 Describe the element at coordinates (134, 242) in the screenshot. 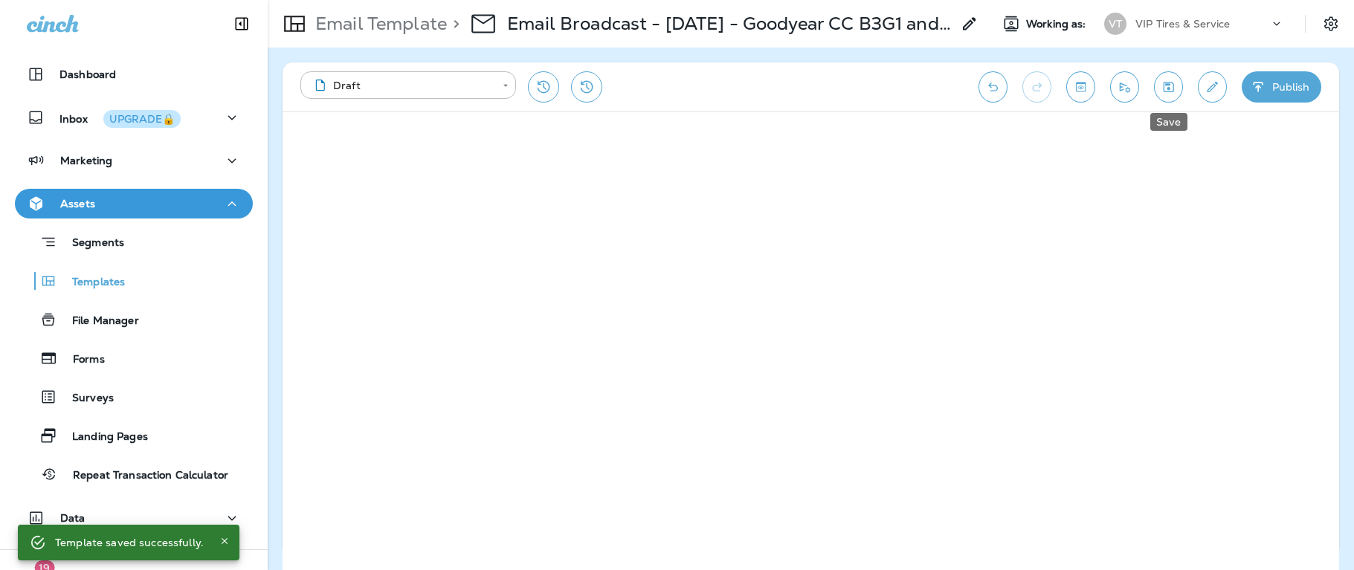

I see `button: Segments` at that location.